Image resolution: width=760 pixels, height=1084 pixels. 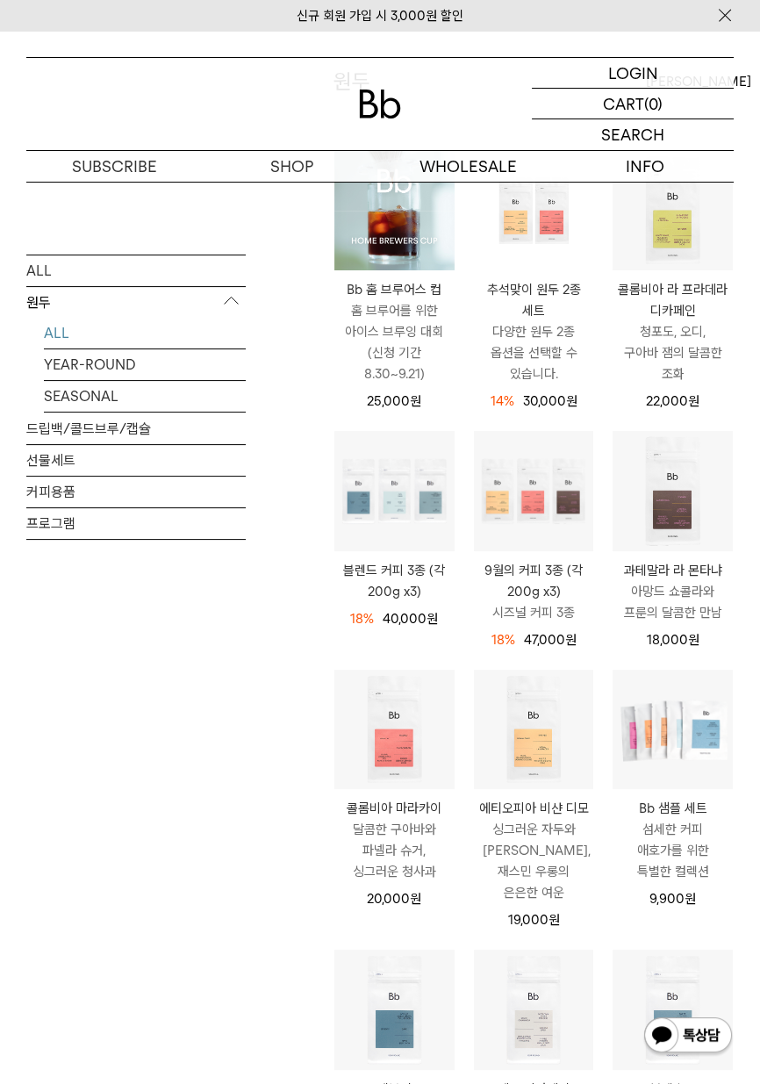 What do you see at coordinates (673, 840) in the screenshot?
I see `a: Bb 샘플 세트 섬세한 커피 애호가를 위한 특별한 컬렉션` at bounding box center [673, 840].